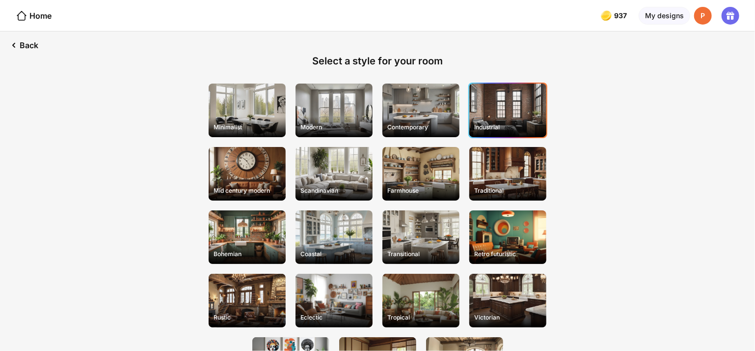  What do you see at coordinates (421, 190) in the screenshot?
I see `div: Farmhouse` at bounding box center [421, 190].